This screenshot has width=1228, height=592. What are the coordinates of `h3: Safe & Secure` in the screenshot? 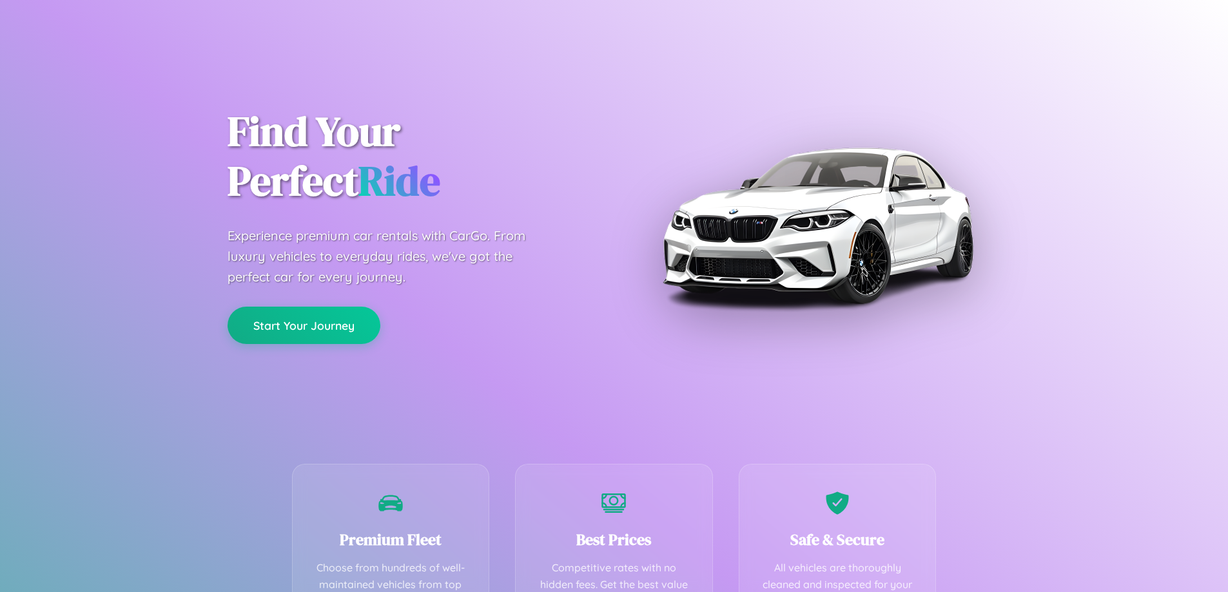 It's located at (837, 539).